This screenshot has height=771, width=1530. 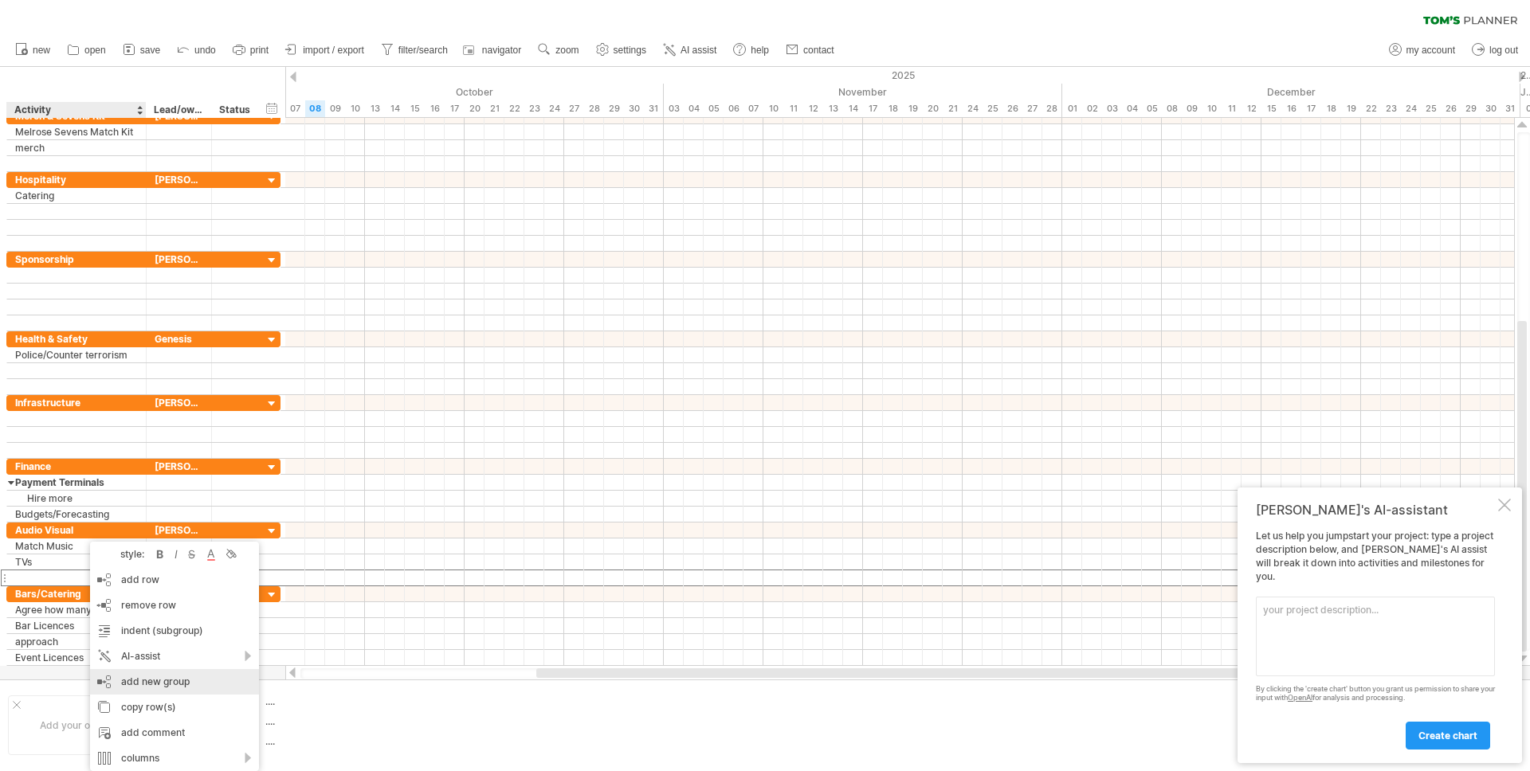 I want to click on a: create chart, so click(x=1448, y=735).